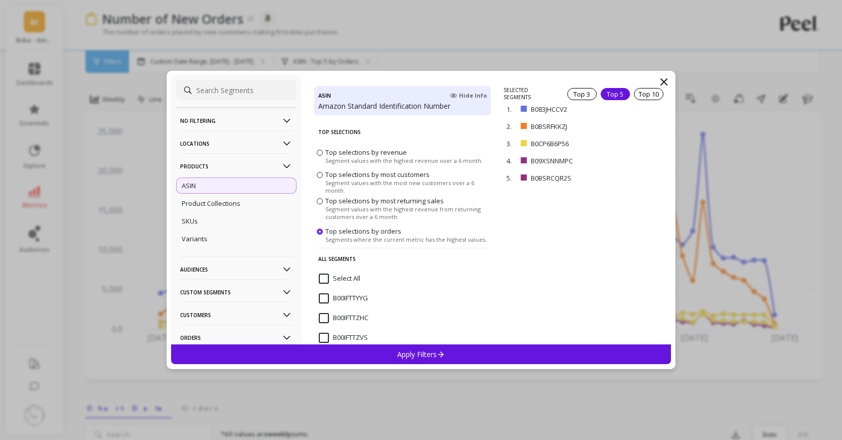 This screenshot has width=842, height=440. Describe the element at coordinates (573, 109) in the screenshot. I see `p: B083JHCCV2` at that location.